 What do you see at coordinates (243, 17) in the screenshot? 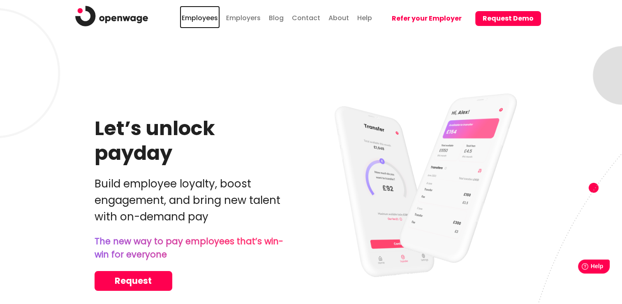
I see `a: Employers` at bounding box center [243, 17].